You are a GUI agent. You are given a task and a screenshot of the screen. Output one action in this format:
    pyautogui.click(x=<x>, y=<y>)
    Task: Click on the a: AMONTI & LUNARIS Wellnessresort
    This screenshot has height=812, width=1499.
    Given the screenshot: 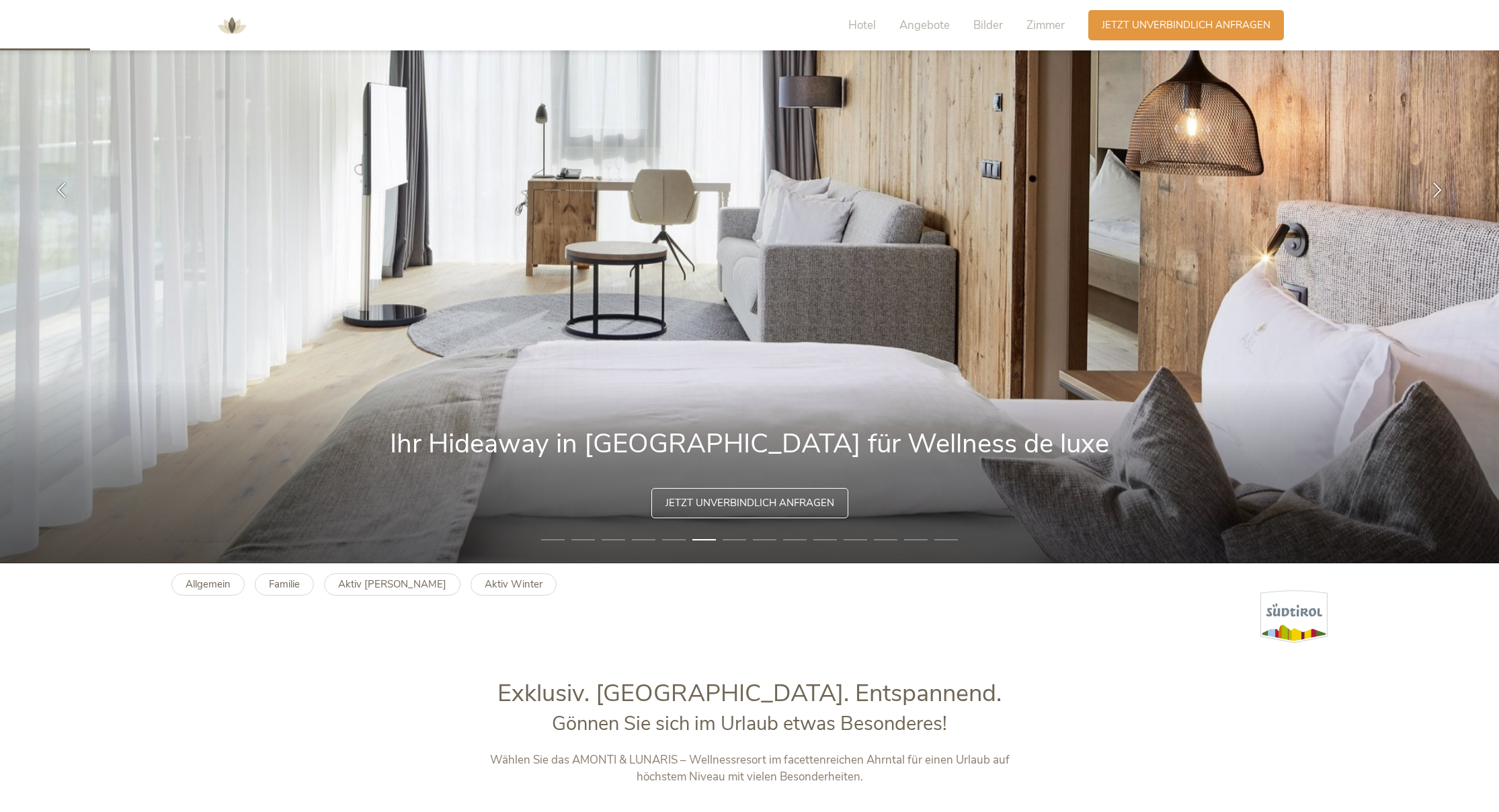 What is the action you would take?
    pyautogui.click(x=232, y=25)
    